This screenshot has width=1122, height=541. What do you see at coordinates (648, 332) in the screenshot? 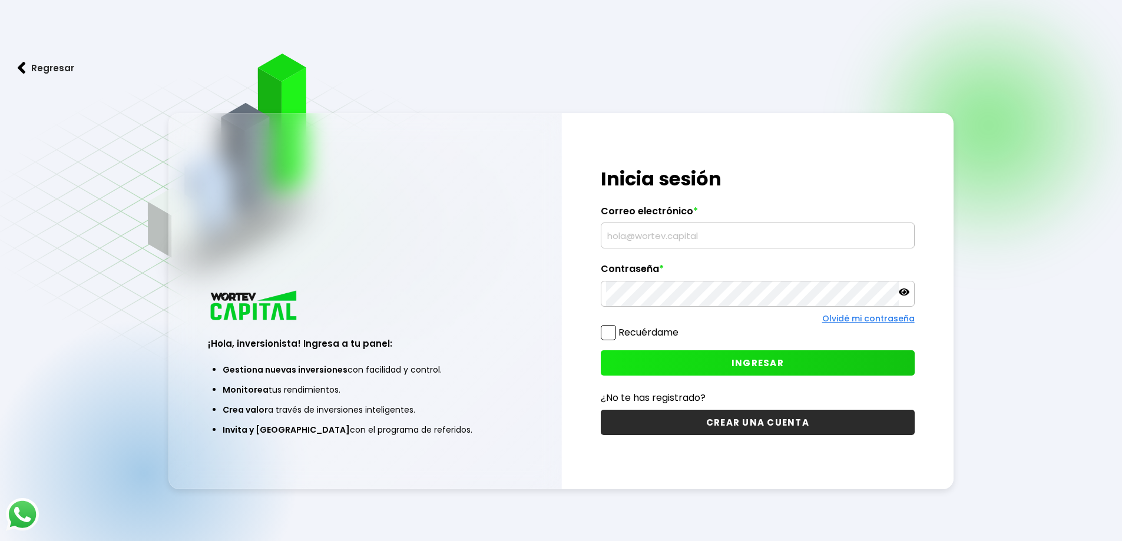
I see `label: Recuérdame` at bounding box center [648, 332].